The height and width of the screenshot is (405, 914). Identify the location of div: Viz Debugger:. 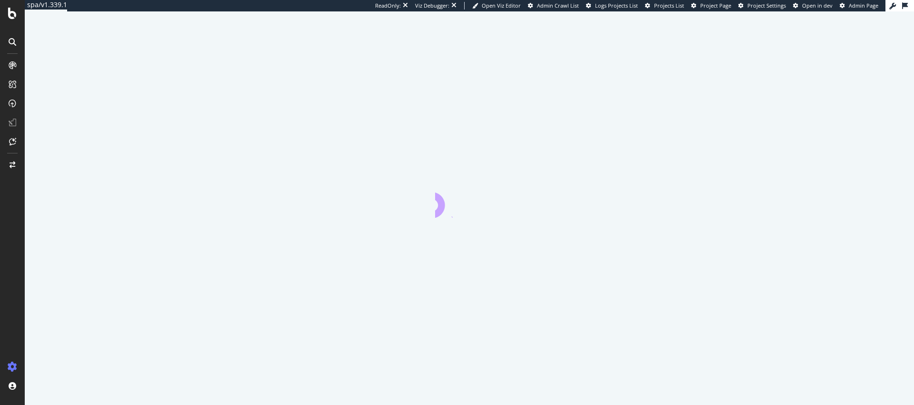
(432, 6).